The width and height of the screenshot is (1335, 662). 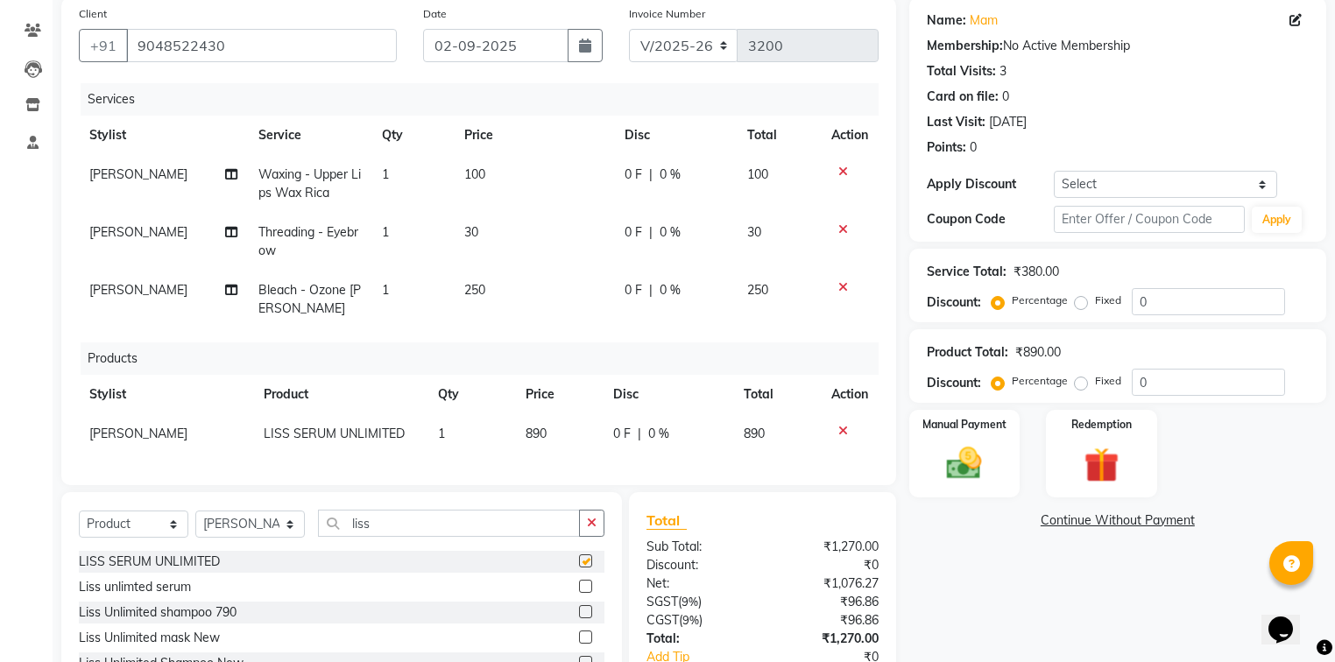 I want to click on span: LISS SERUM UNLIMITED, so click(x=334, y=434).